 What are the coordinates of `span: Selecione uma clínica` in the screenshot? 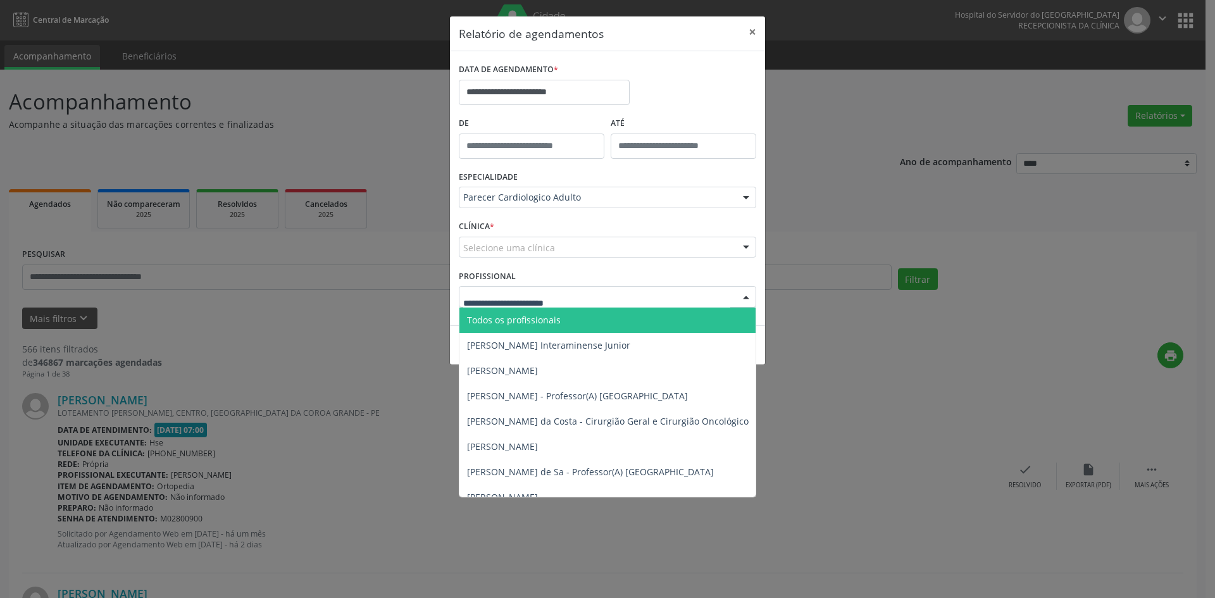 It's located at (509, 247).